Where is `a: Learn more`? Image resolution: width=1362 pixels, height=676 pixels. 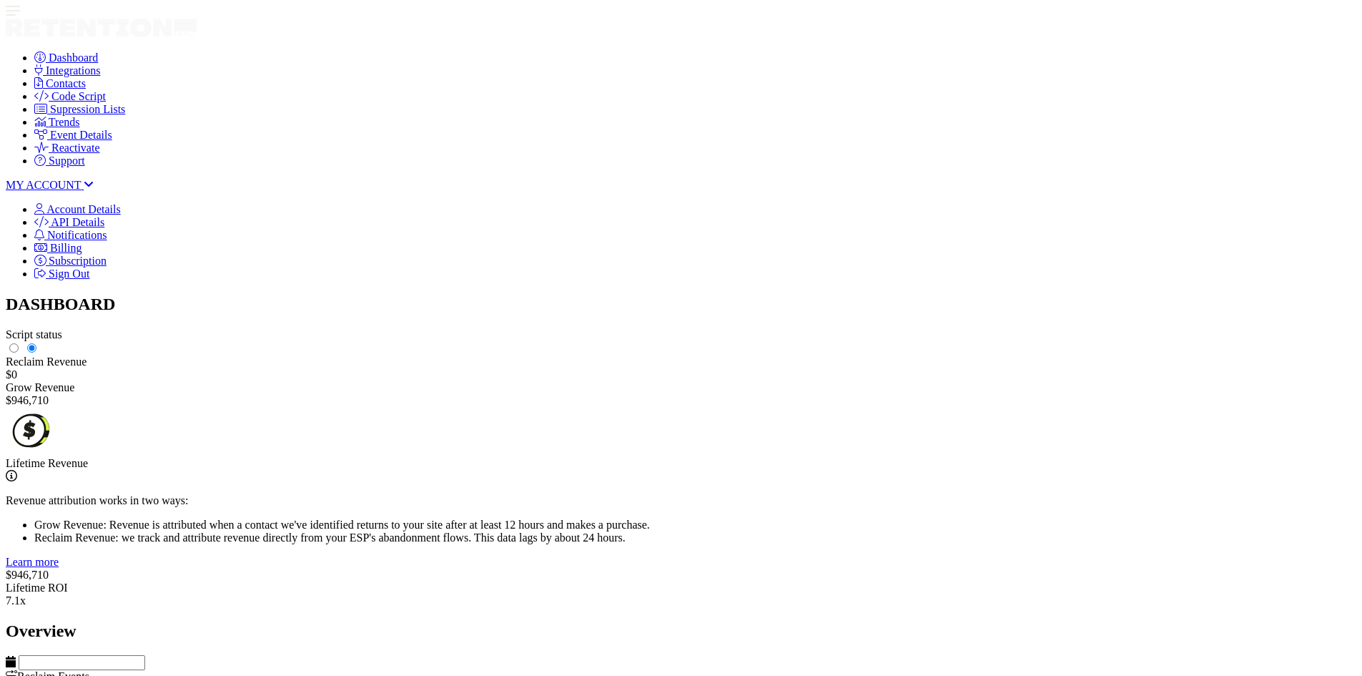 a: Learn more is located at coordinates (32, 561).